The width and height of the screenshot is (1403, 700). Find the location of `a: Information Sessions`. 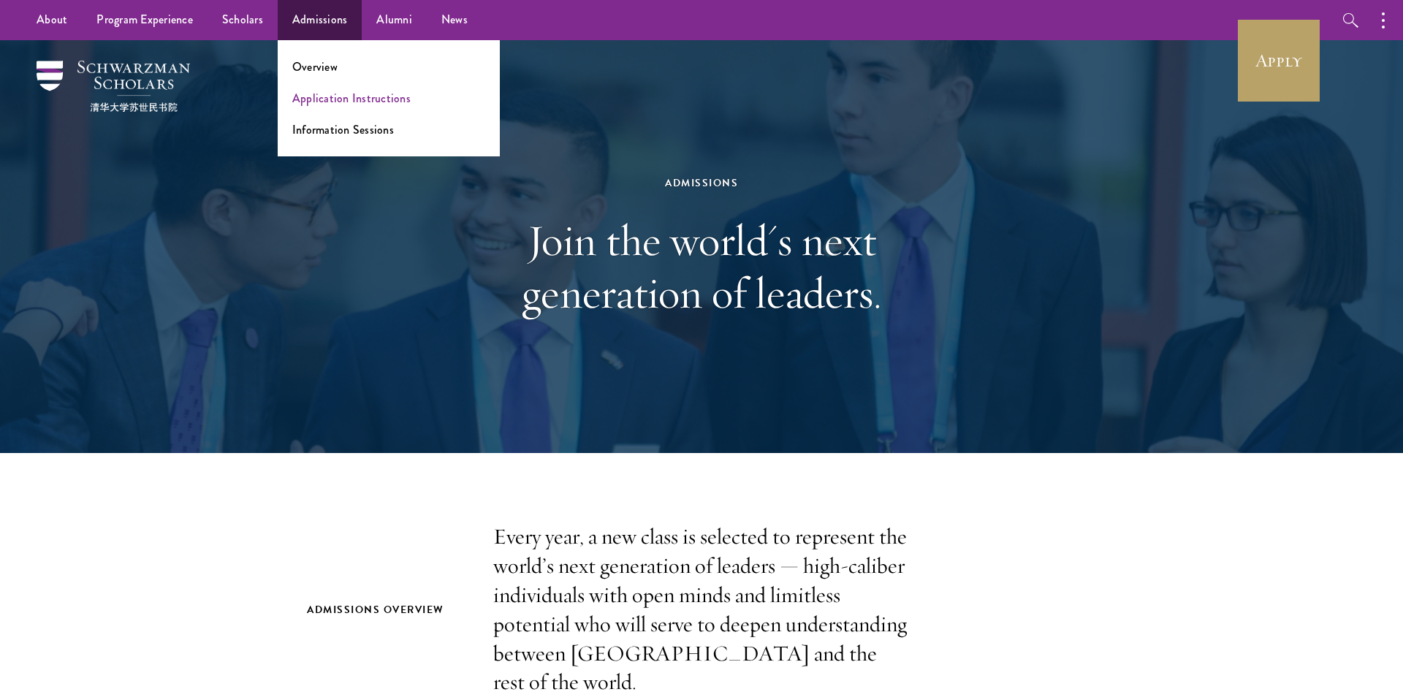

a: Information Sessions is located at coordinates (343, 129).